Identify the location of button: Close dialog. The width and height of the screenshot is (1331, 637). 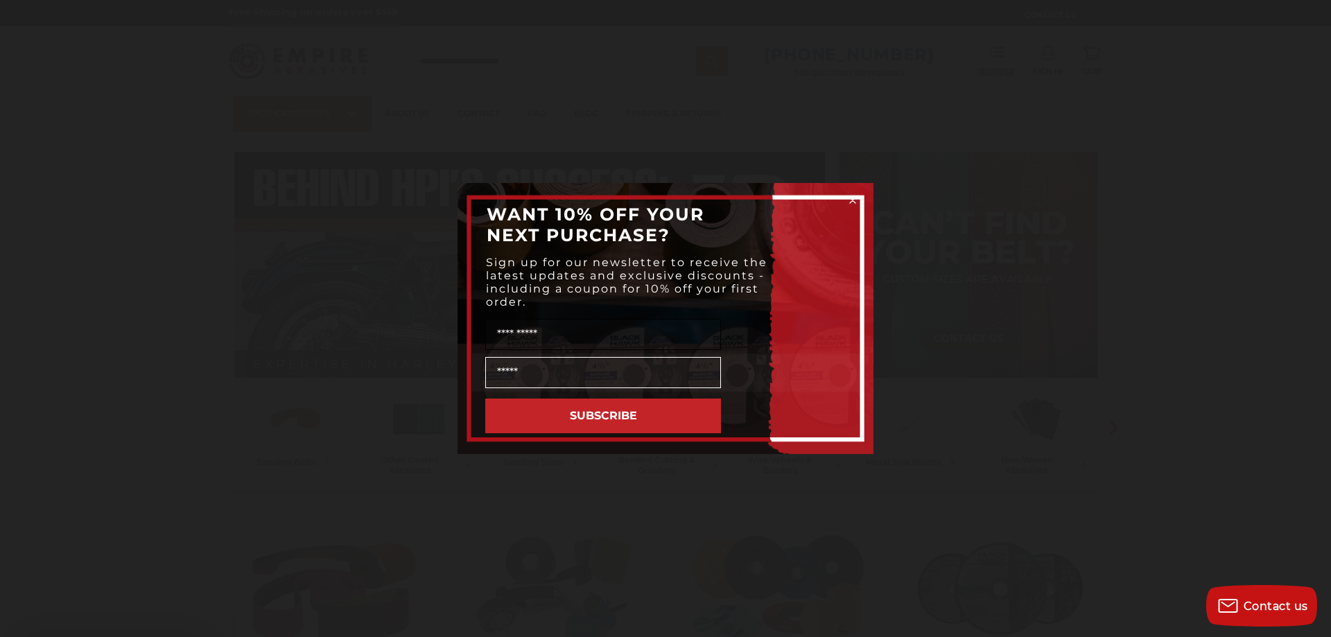
(852, 200).